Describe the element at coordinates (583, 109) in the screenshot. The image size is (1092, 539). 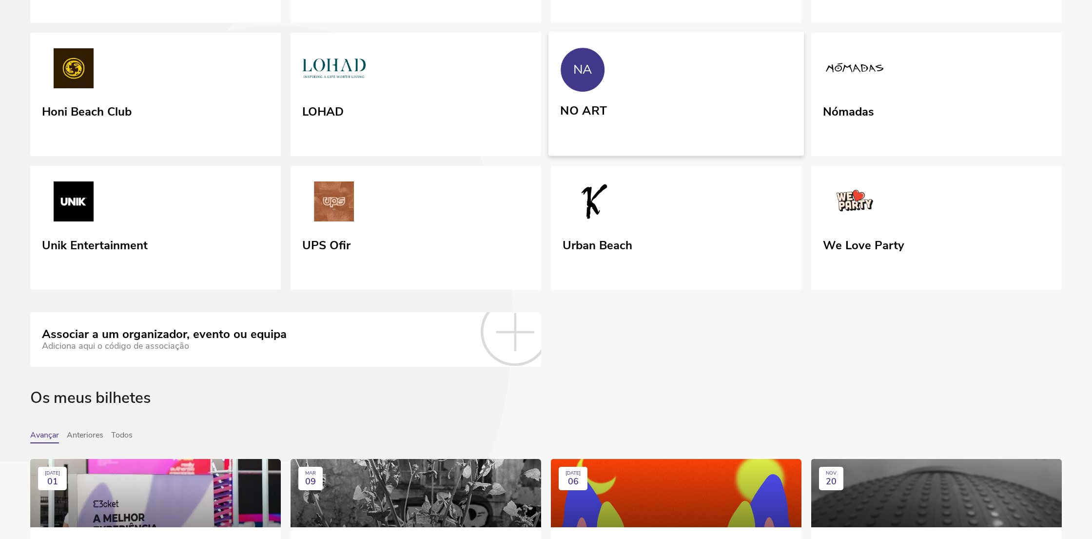
I see `div: NO ART` at that location.